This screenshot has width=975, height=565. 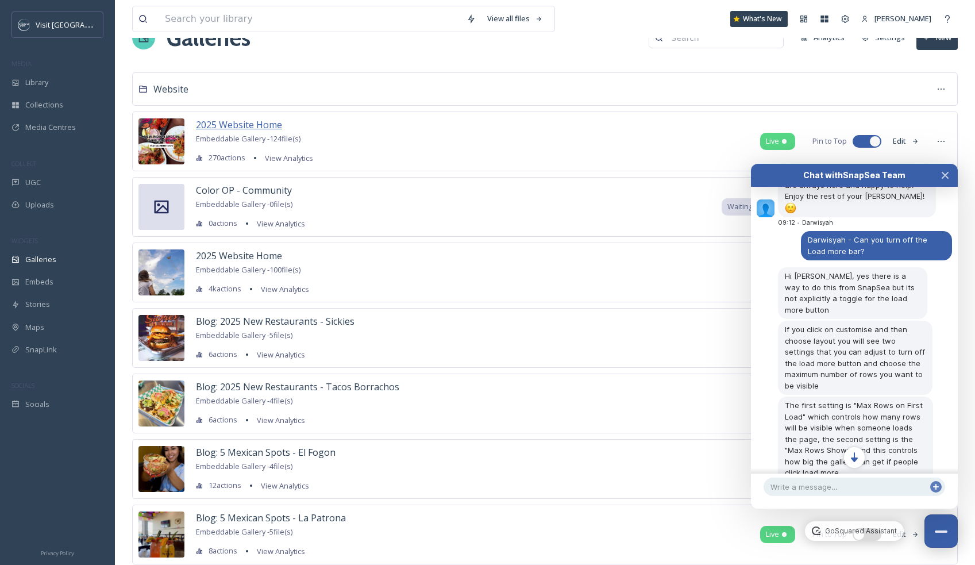 What do you see at coordinates (275, 321) in the screenshot?
I see `span: Blog: 2025 New Restaurants - Sickies` at bounding box center [275, 321].